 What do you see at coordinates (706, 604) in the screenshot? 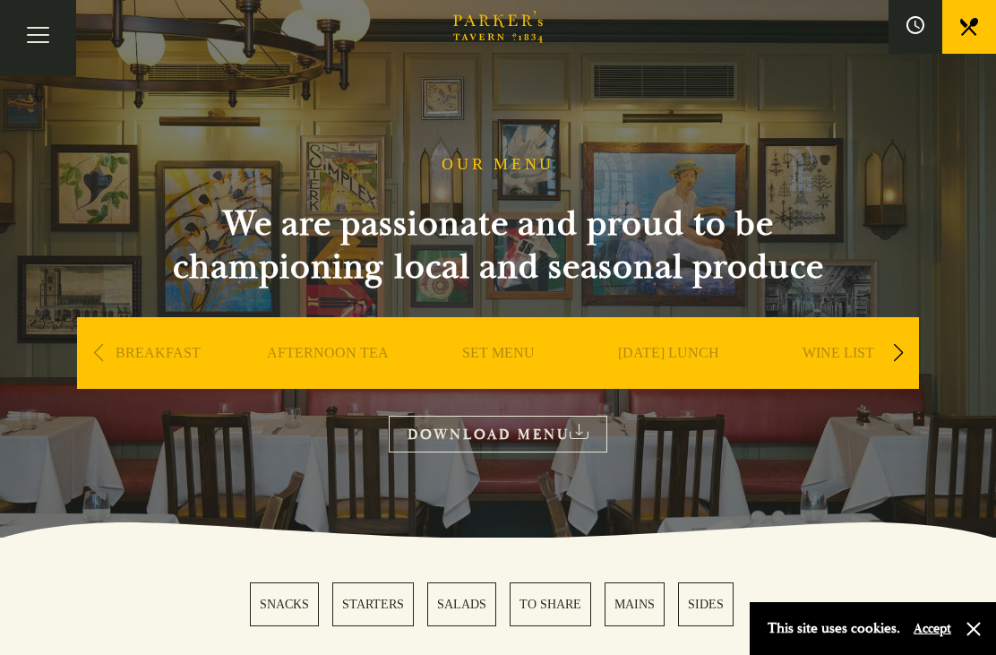
I see `a: 6 / 6` at bounding box center [706, 604].